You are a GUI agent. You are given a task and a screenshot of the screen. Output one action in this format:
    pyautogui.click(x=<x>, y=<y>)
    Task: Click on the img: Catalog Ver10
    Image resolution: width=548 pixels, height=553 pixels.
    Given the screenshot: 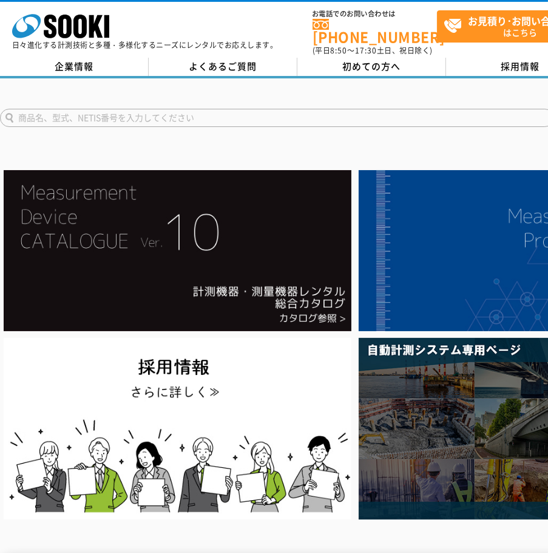 What is the action you would take?
    pyautogui.click(x=177, y=250)
    